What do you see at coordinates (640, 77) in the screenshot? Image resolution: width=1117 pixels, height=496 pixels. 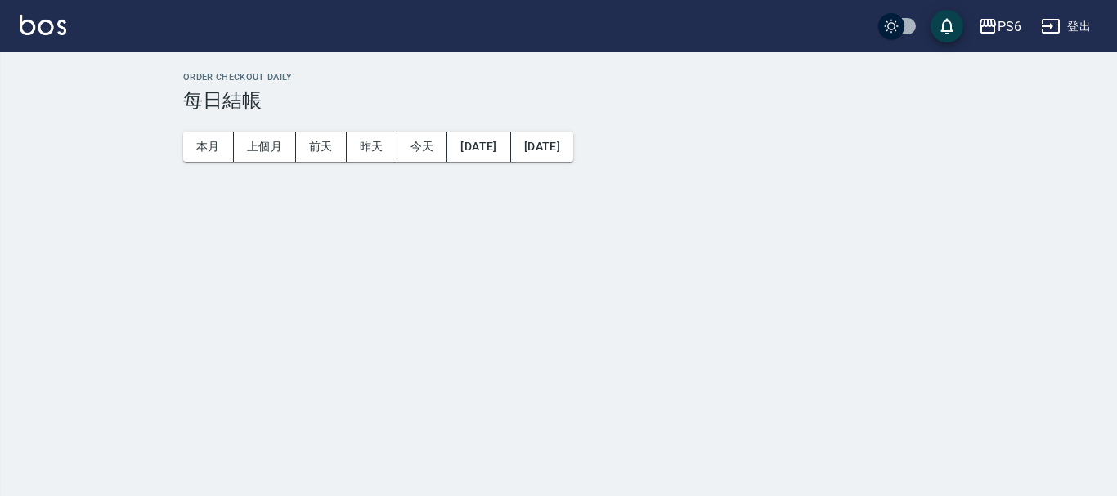 I see `h2: Order checkout daily` at bounding box center [640, 77].